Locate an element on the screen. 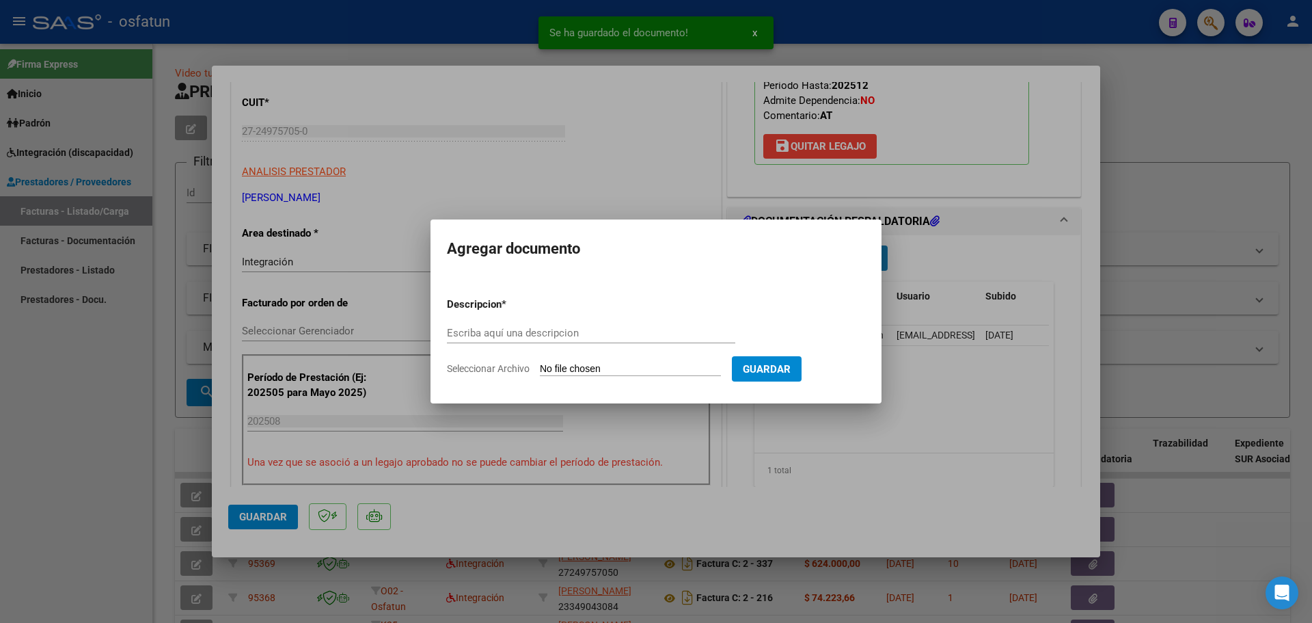 Image resolution: width=1312 pixels, height=623 pixels. div: Open Intercom Messenger is located at coordinates (1282, 593).